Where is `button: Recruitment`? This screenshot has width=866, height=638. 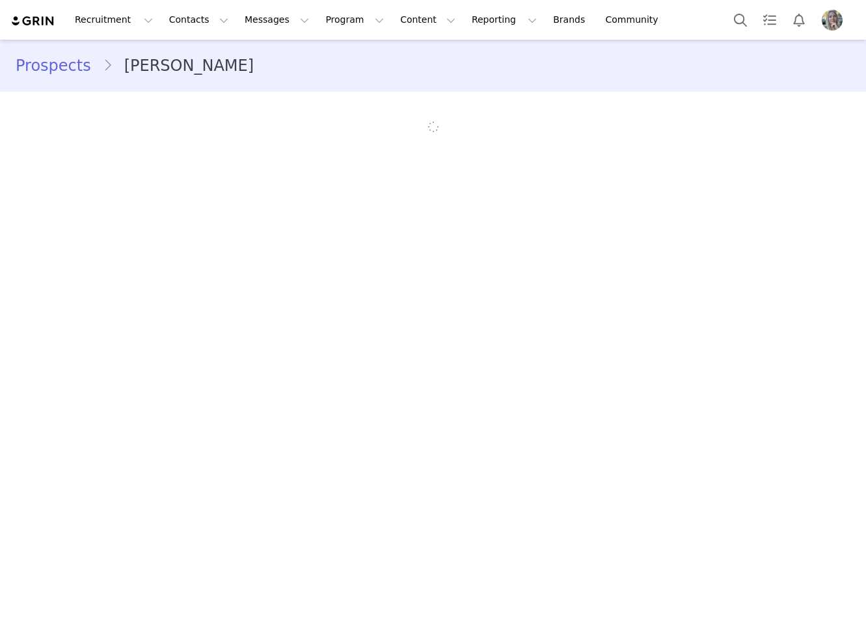
button: Recruitment is located at coordinates (114, 20).